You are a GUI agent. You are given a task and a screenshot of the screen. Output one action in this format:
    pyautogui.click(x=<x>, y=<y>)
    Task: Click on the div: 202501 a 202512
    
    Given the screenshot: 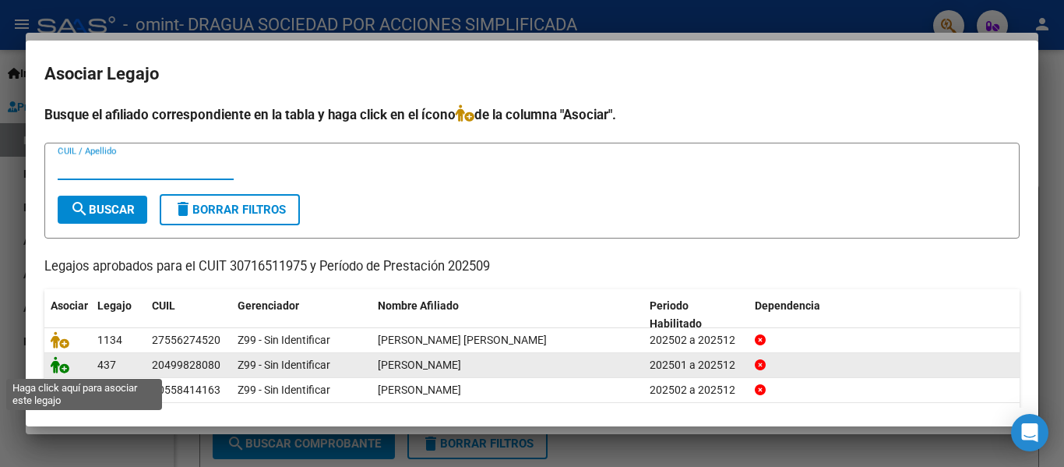 What is the action you would take?
    pyautogui.click(x=696, y=365)
    